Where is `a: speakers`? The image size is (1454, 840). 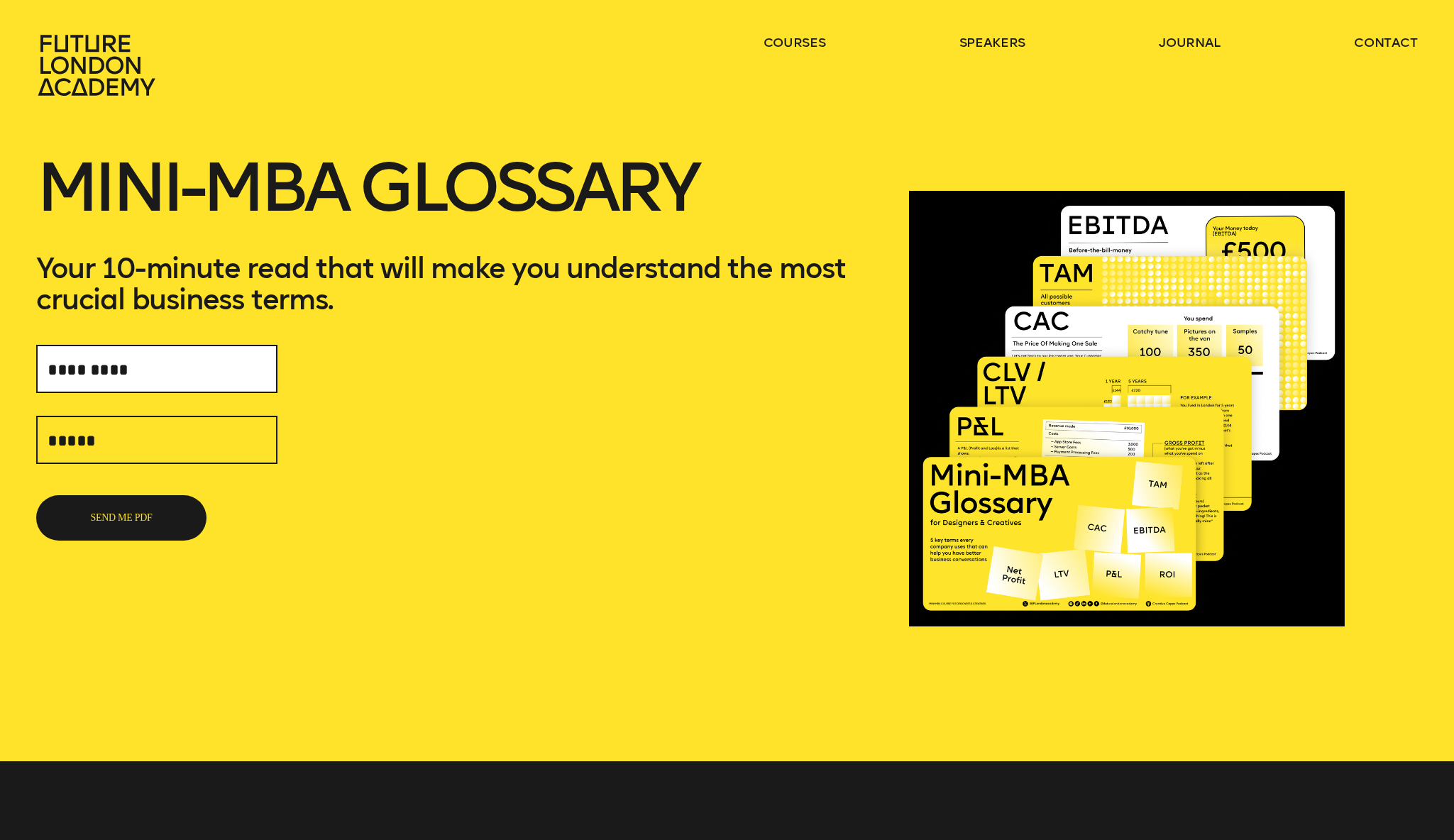
a: speakers is located at coordinates (992, 43).